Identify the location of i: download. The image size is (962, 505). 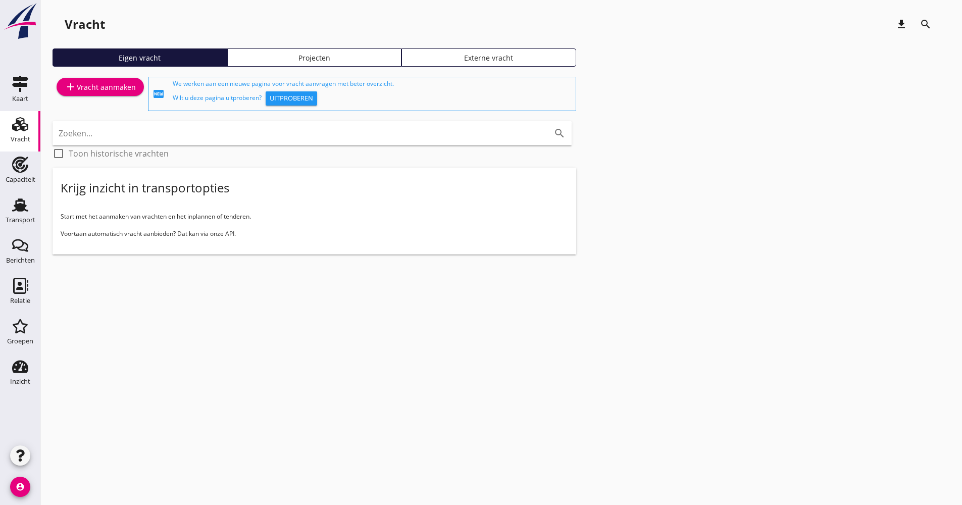
(901, 24).